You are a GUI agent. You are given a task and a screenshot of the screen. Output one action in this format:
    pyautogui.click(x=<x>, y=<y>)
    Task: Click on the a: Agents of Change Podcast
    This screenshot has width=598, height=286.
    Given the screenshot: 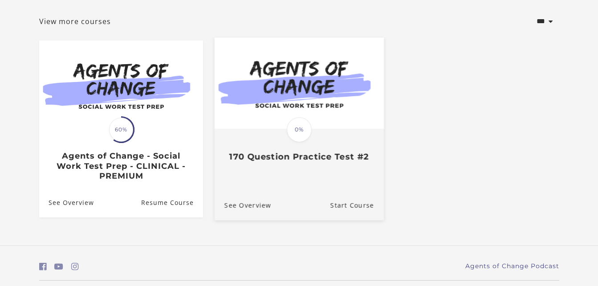 What is the action you would take?
    pyautogui.click(x=512, y=266)
    